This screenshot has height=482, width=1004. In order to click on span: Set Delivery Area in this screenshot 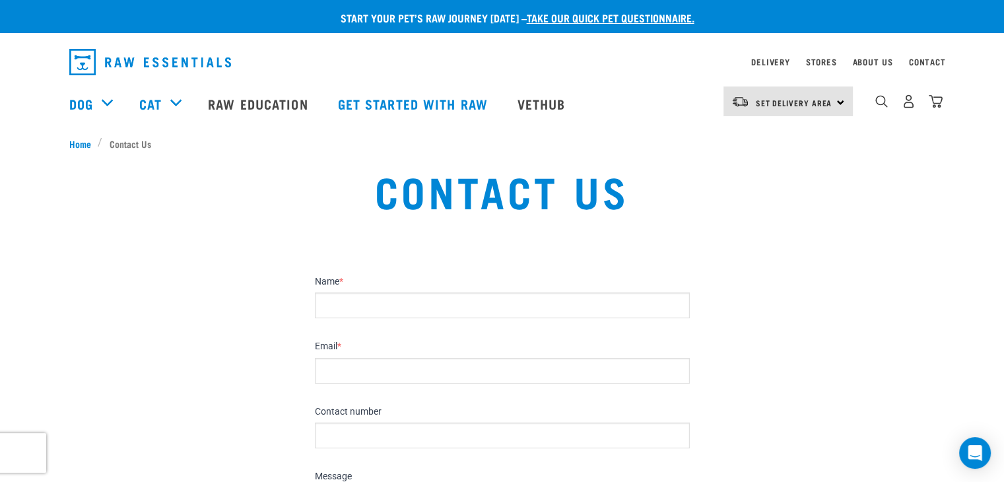, I will do `click(794, 102)`.